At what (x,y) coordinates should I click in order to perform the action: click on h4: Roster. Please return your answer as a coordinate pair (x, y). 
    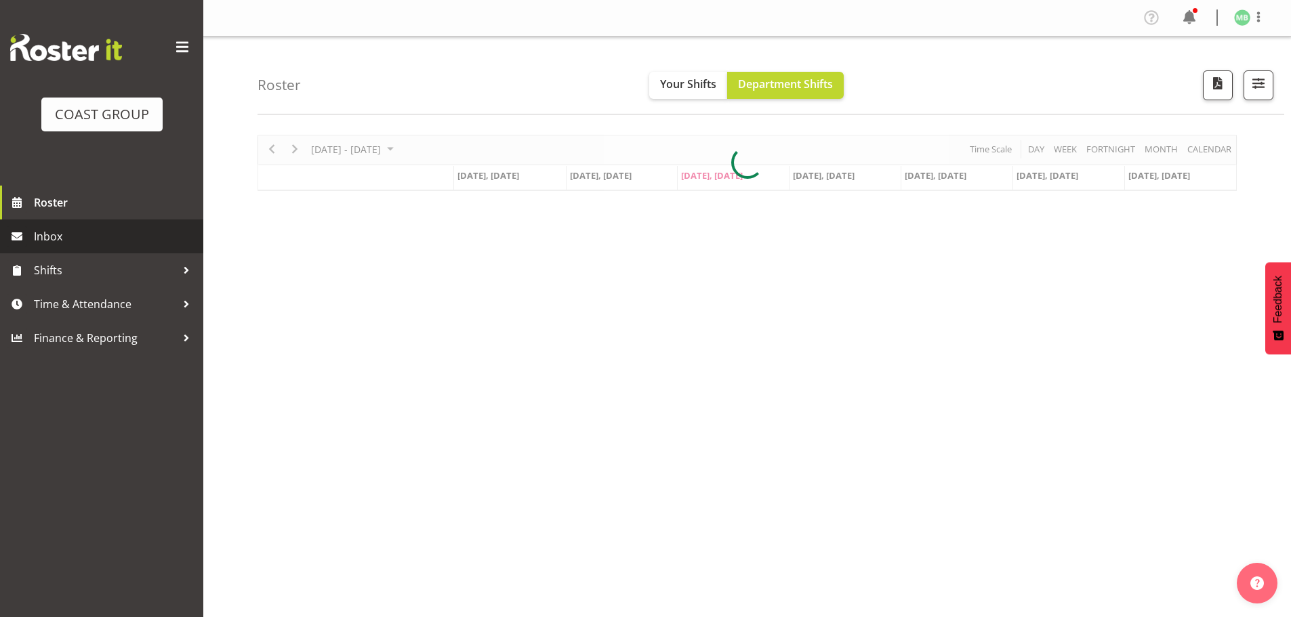
    Looking at the image, I should click on (279, 85).